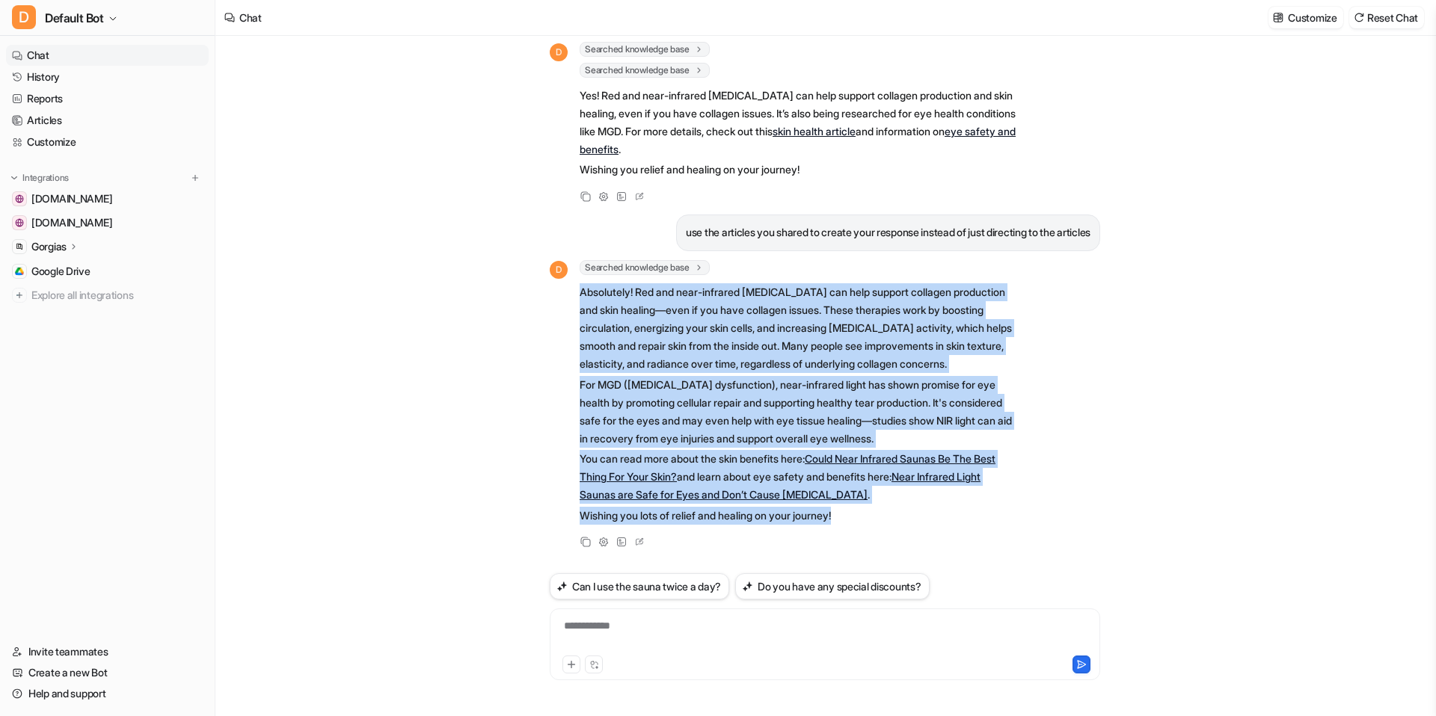 This screenshot has width=1436, height=716. I want to click on img: reset, so click(1359, 17).